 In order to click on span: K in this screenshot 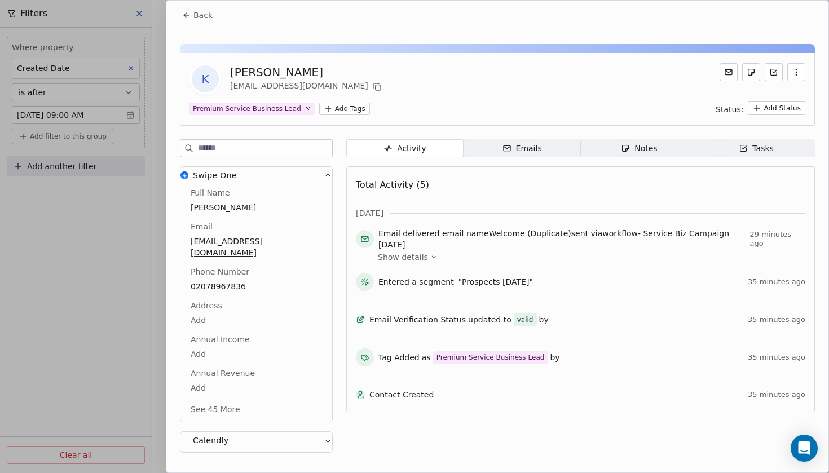, I will do `click(205, 79)`.